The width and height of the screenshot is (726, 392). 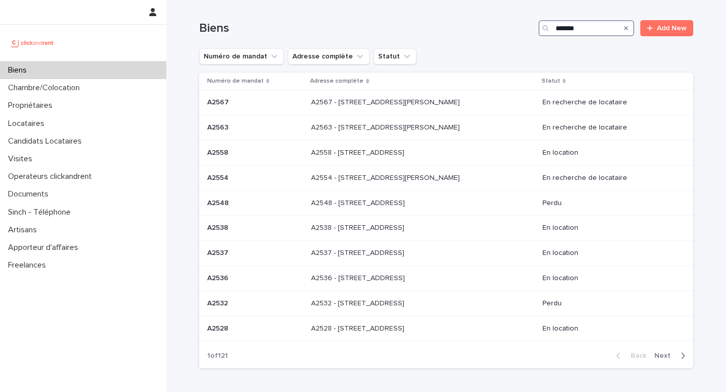 I want to click on p: A2532, so click(x=218, y=303).